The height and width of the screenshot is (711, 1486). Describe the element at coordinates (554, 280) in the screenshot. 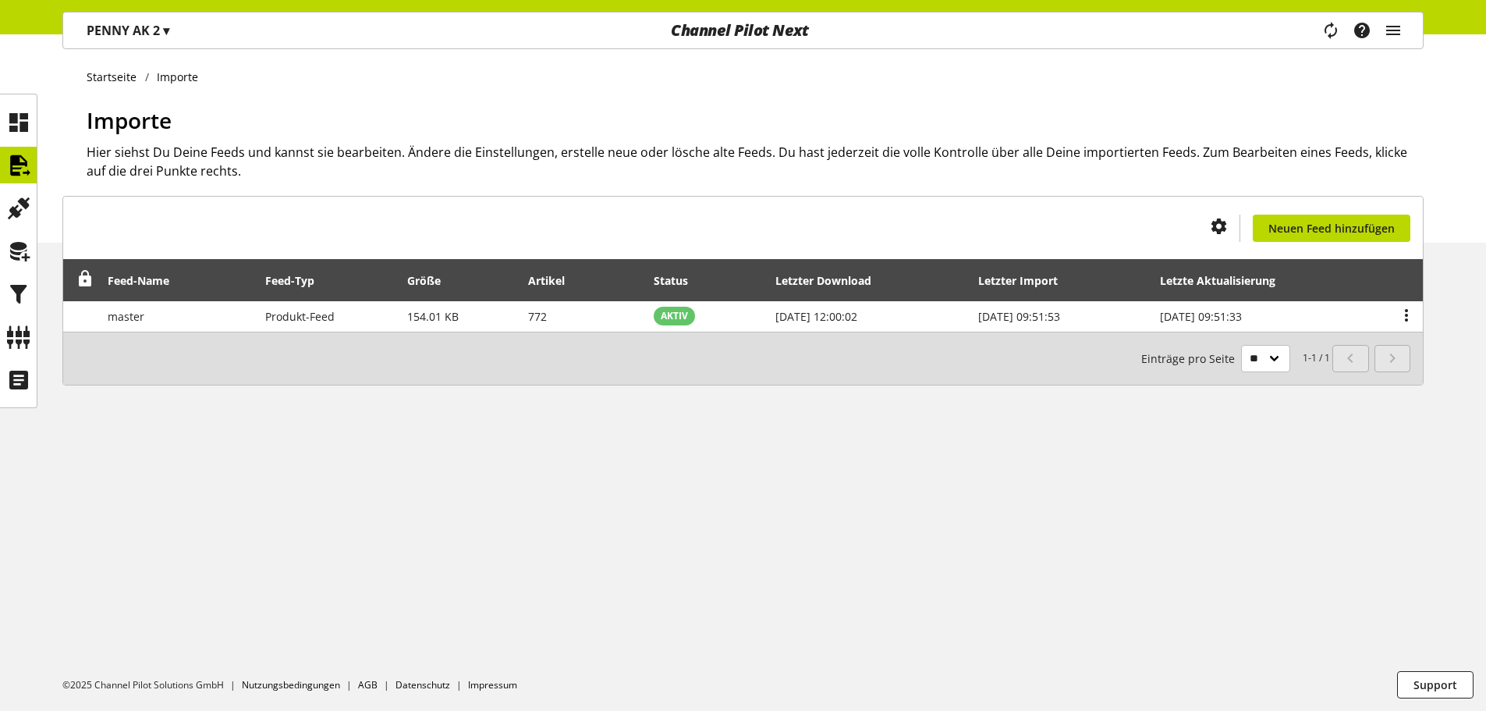

I see `div: Artikel` at that location.